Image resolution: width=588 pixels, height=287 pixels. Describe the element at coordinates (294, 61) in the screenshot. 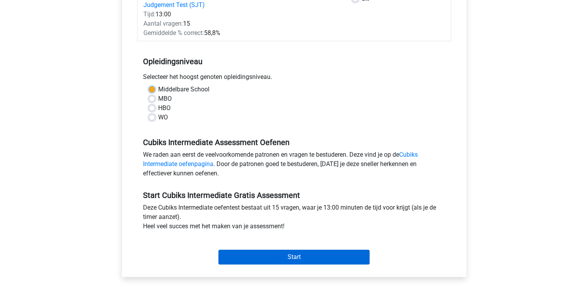

I see `h5: Opleidingsniveau` at that location.